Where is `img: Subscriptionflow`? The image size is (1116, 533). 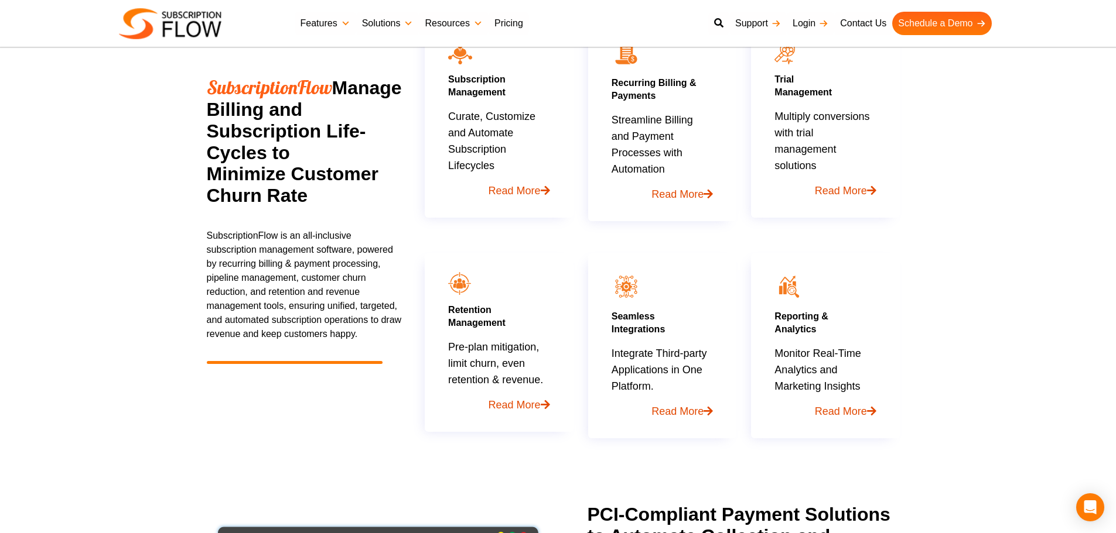 img: Subscriptionflow is located at coordinates (170, 23).